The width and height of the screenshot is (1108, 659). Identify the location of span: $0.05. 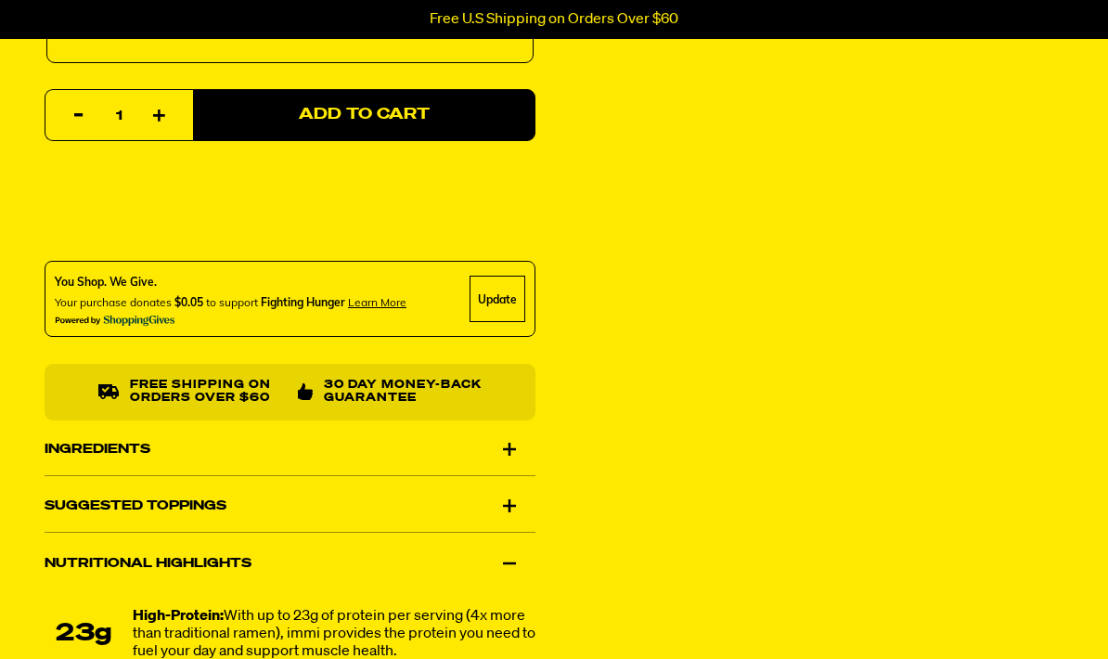
(188, 301).